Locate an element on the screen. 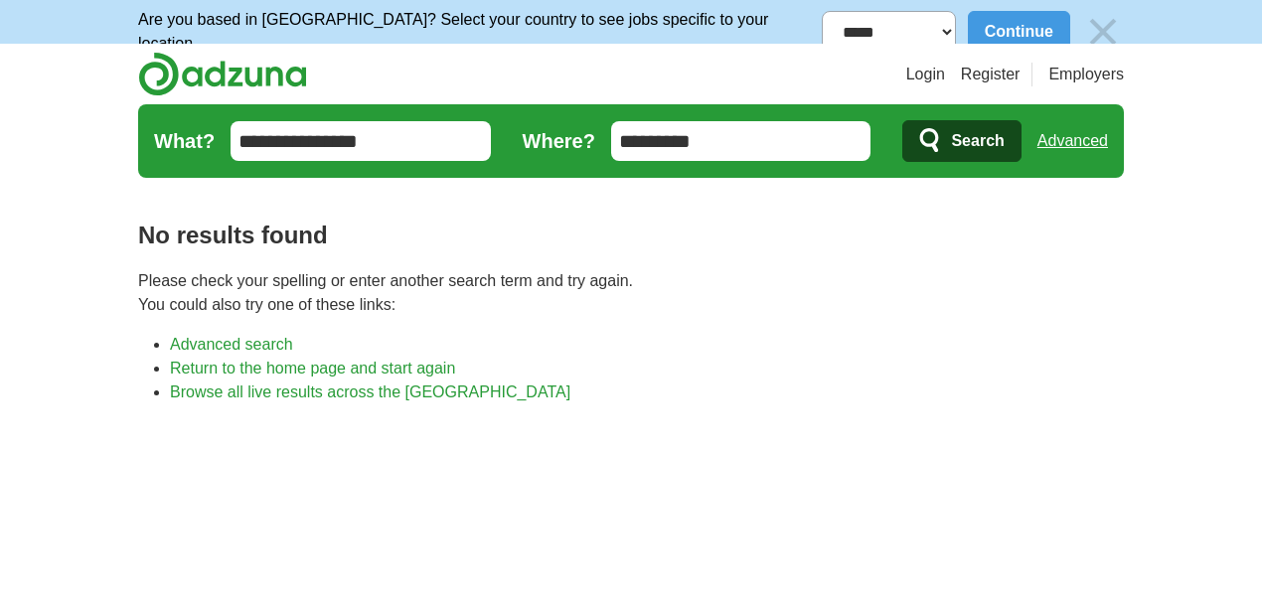 The width and height of the screenshot is (1262, 603). p: Please check your spelling or enter another search term and try again. You could also try one of ... is located at coordinates (631, 293).